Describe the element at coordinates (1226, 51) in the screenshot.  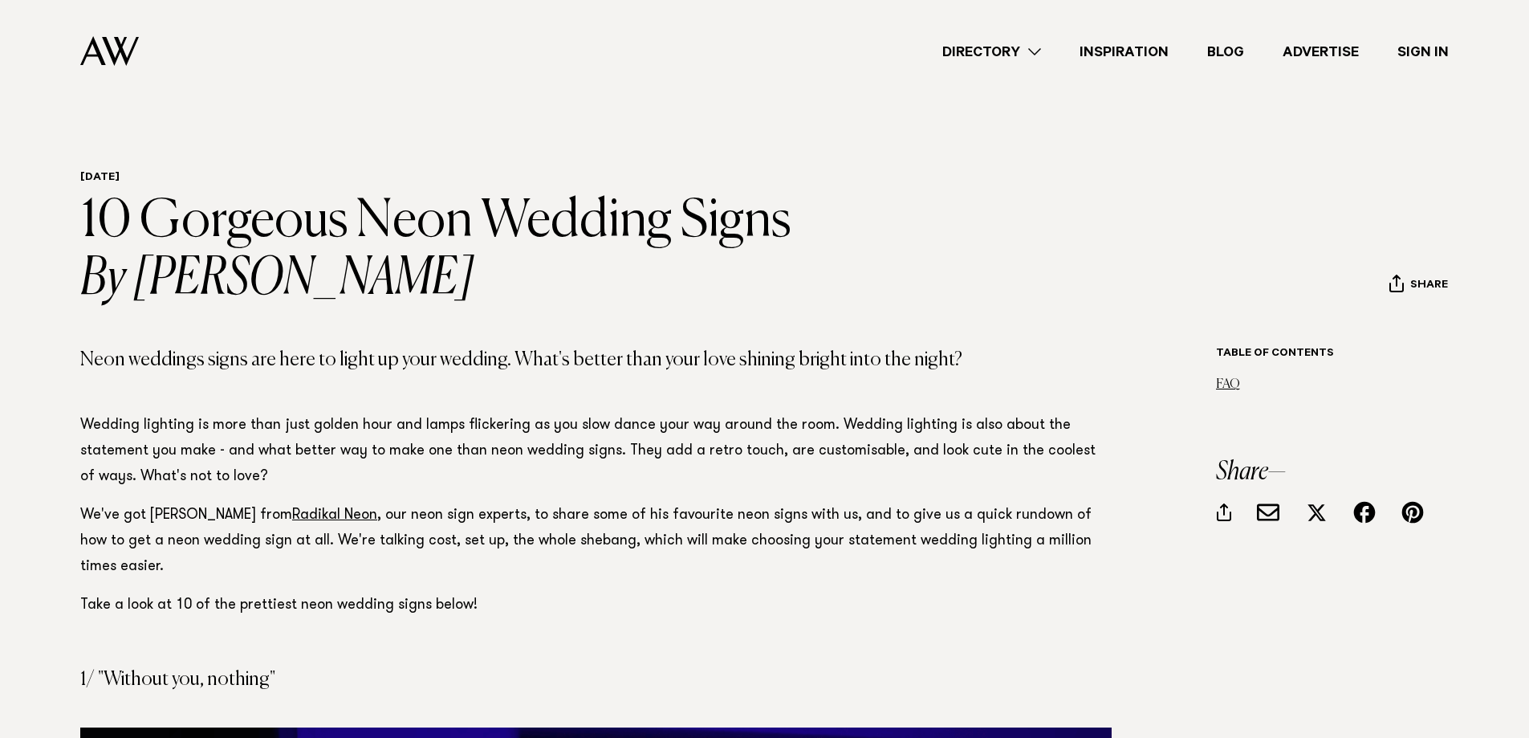
I see `a: Blog` at that location.